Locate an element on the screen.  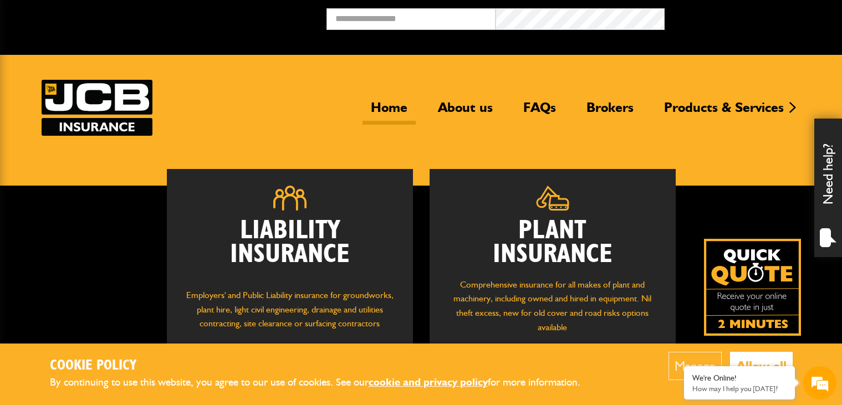
p: Employers' and Public Liability insurance for groundworks, plant hire, light civil engineering, d... is located at coordinates (290, 315).